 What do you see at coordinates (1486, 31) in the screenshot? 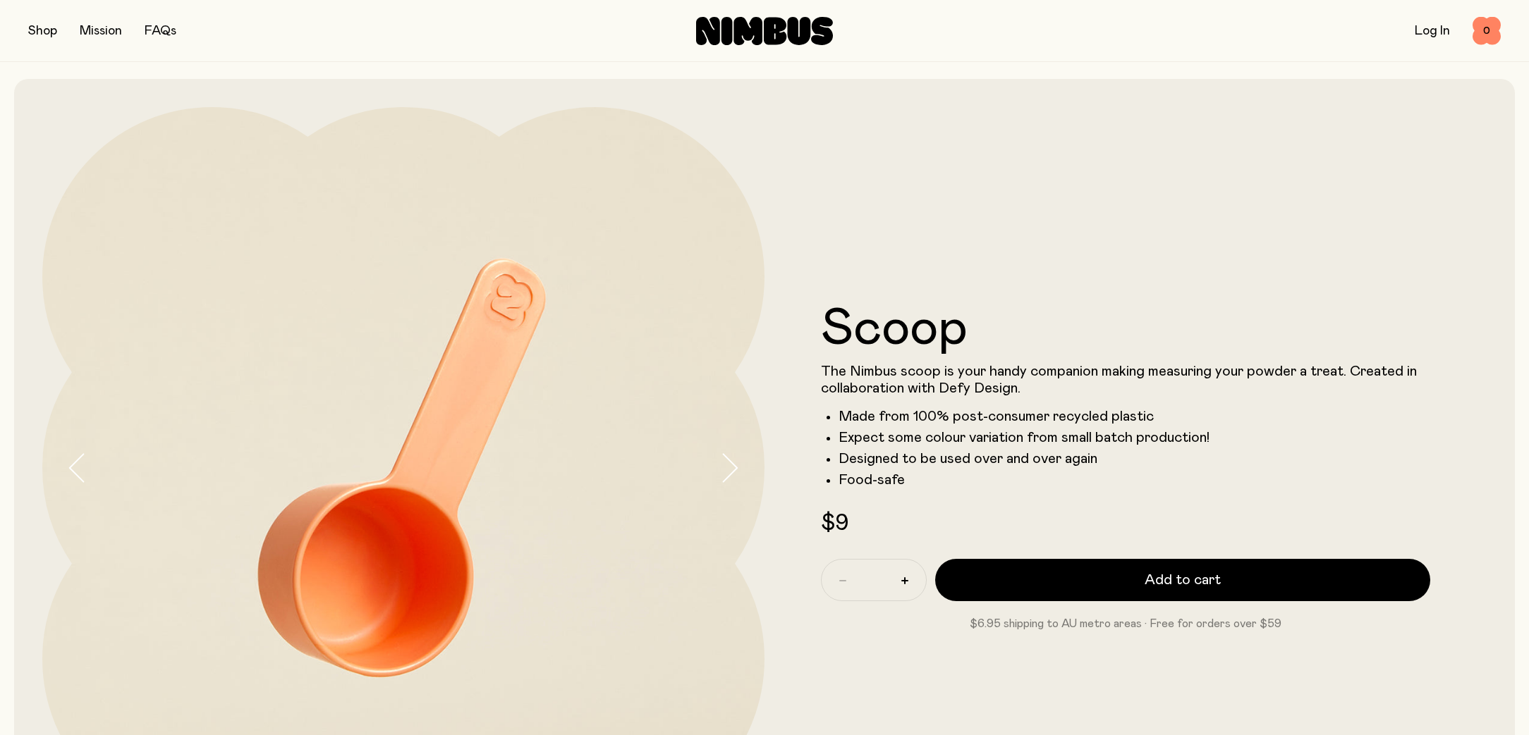
I see `button: 0` at bounding box center [1486, 31].